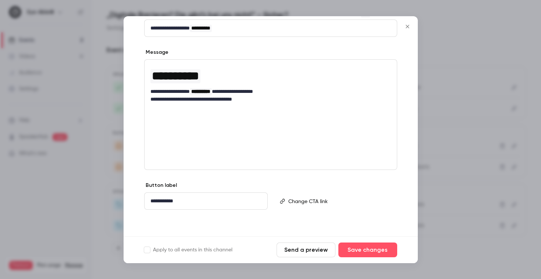 The height and width of the screenshot is (279, 541). What do you see at coordinates (156, 52) in the screenshot?
I see `label: Message` at bounding box center [156, 52].